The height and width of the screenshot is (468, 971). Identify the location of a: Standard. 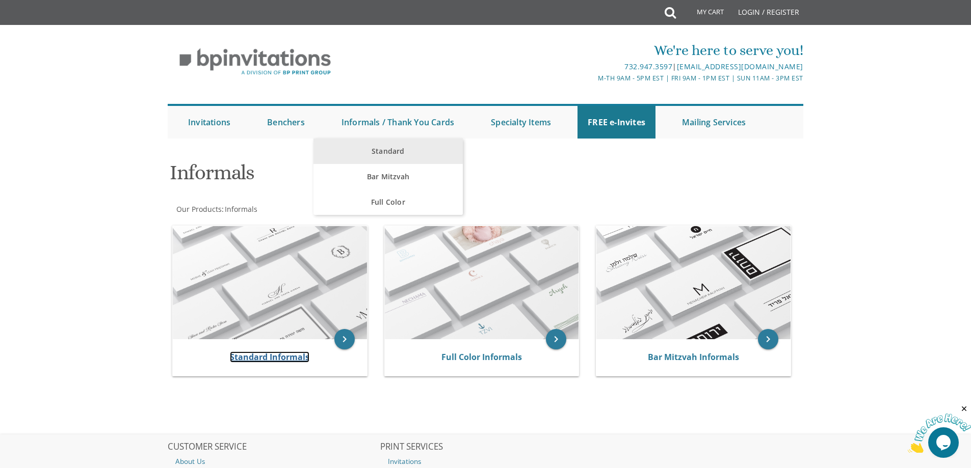
(388, 151).